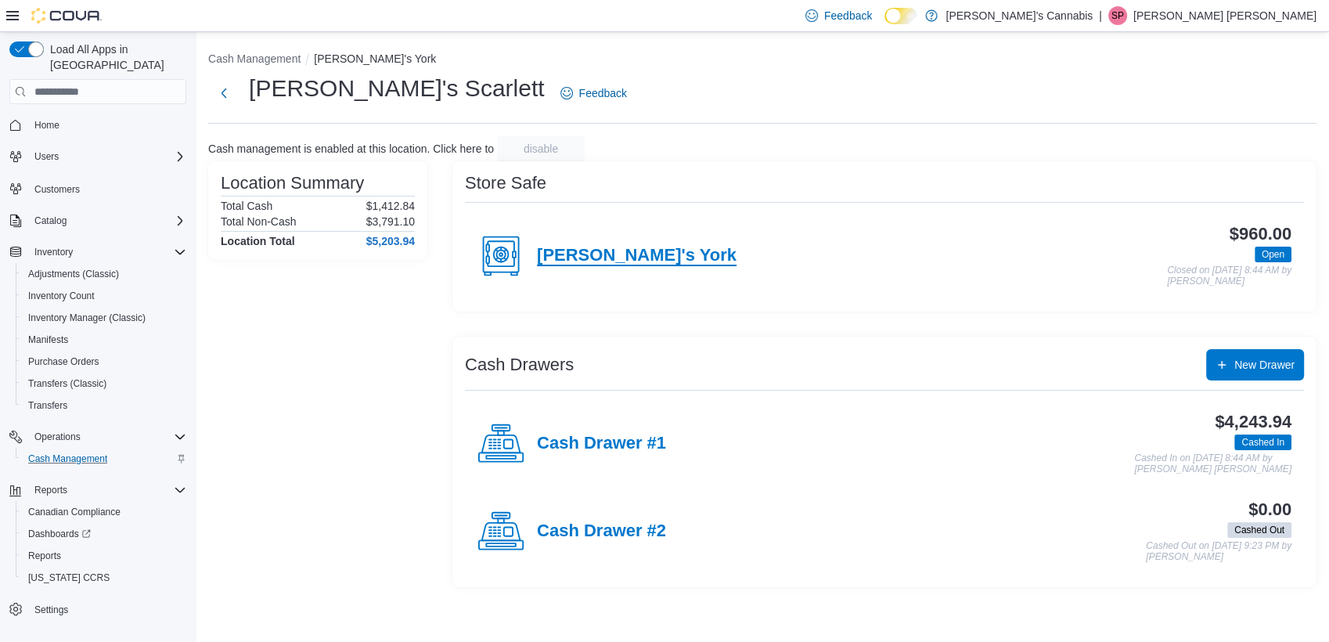 The image size is (1329, 642). What do you see at coordinates (762, 60) in the screenshot?
I see `nav: An example of EuiBreadcrumbs` at bounding box center [762, 60].